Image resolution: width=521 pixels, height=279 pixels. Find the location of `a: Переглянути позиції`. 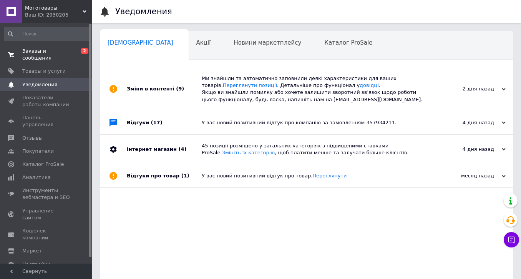

a: Переглянути позиції is located at coordinates (250, 85).